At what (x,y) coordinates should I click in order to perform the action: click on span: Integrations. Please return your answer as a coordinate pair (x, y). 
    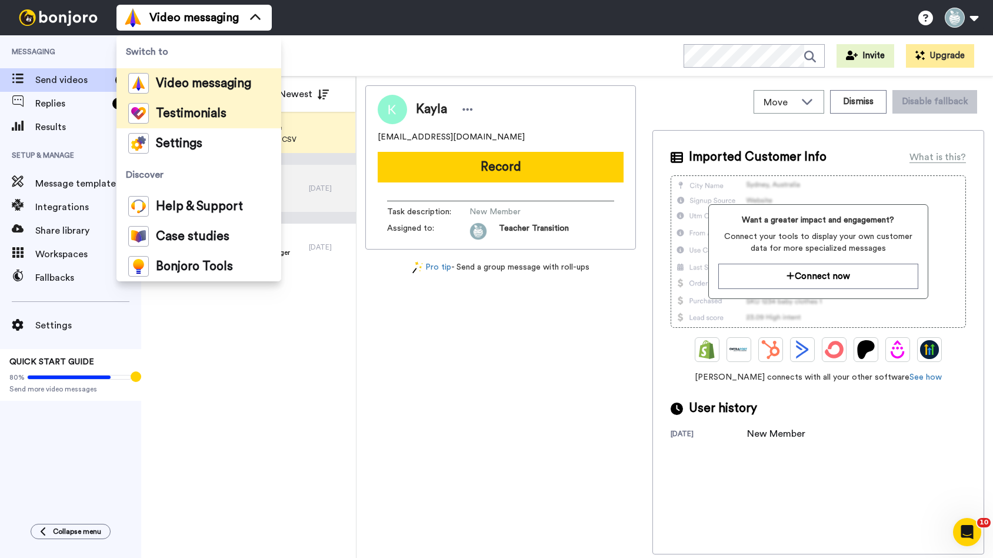
    Looking at the image, I should click on (88, 207).